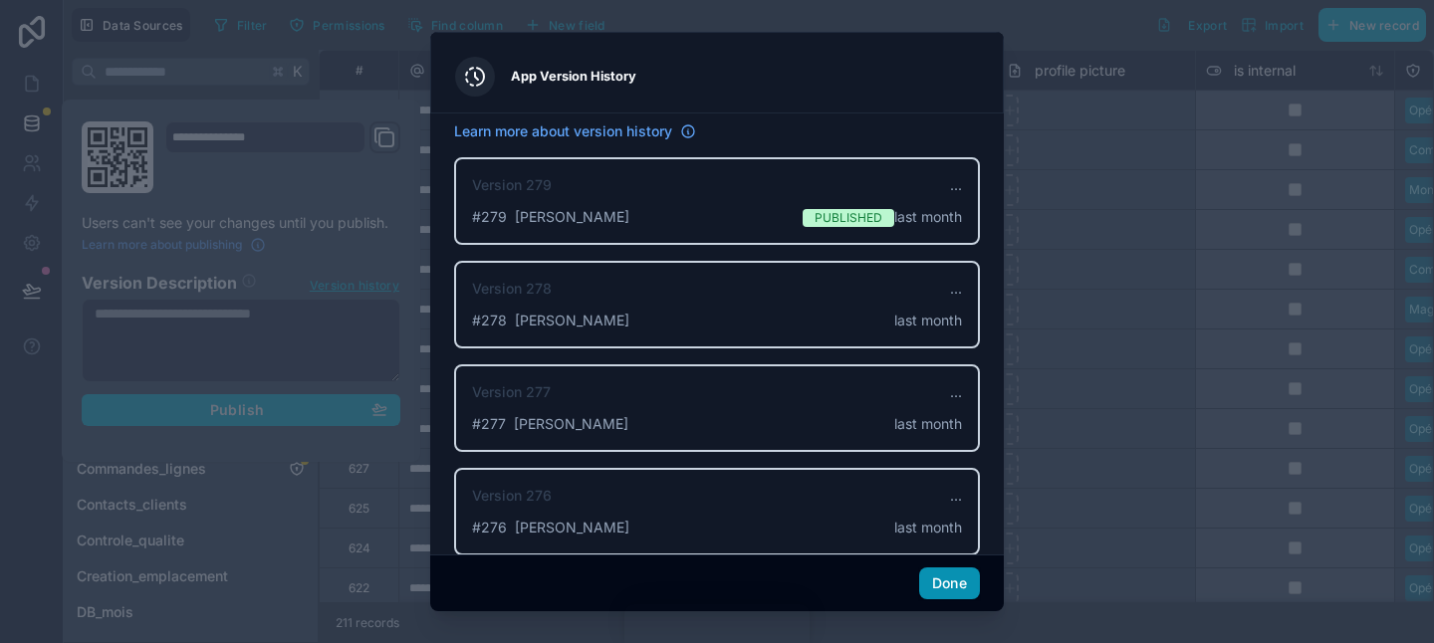 The image size is (1434, 643). What do you see at coordinates (551, 528) in the screenshot?
I see `span: # 276` at bounding box center [551, 528].